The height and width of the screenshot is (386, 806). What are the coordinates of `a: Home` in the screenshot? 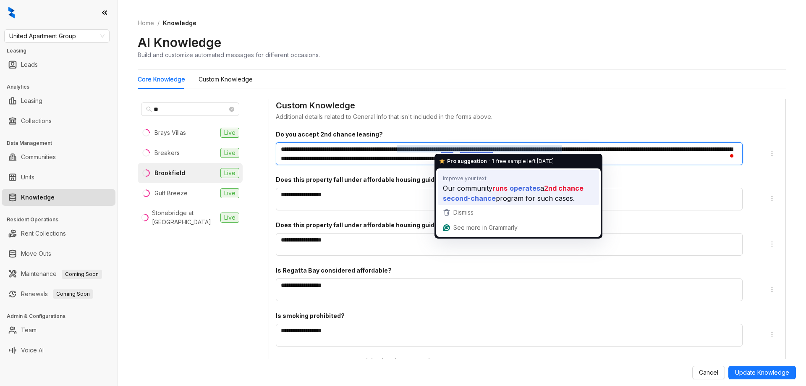 It's located at (146, 23).